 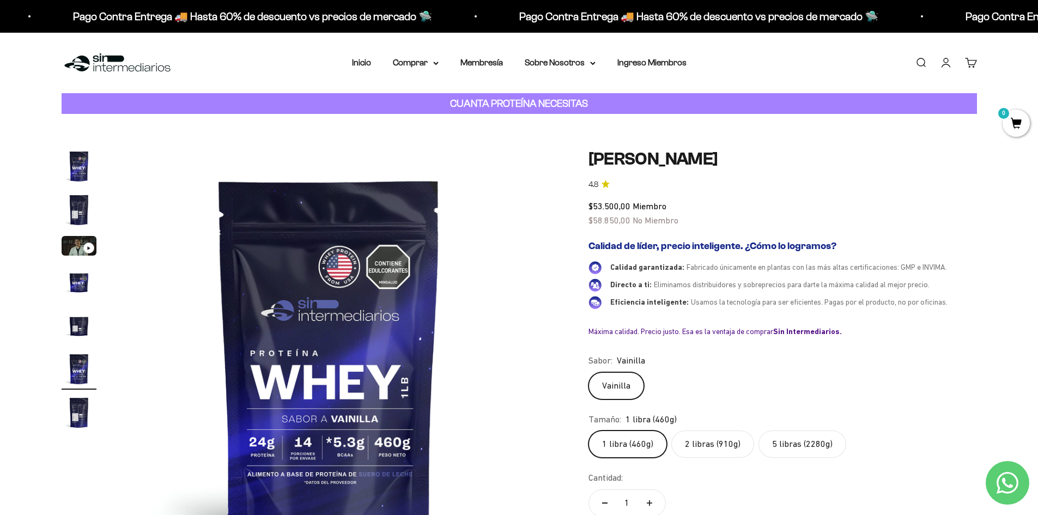 I want to click on span: No Miembro, so click(x=655, y=220).